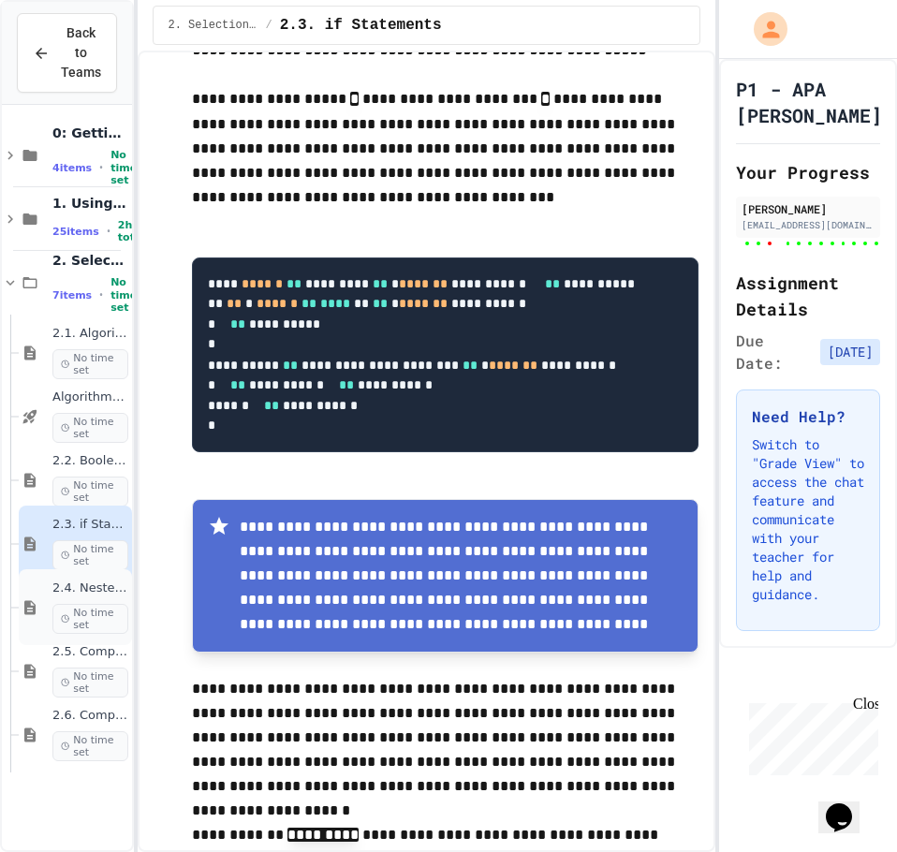  Describe the element at coordinates (763, 29) in the screenshot. I see `div: My Account` at that location.